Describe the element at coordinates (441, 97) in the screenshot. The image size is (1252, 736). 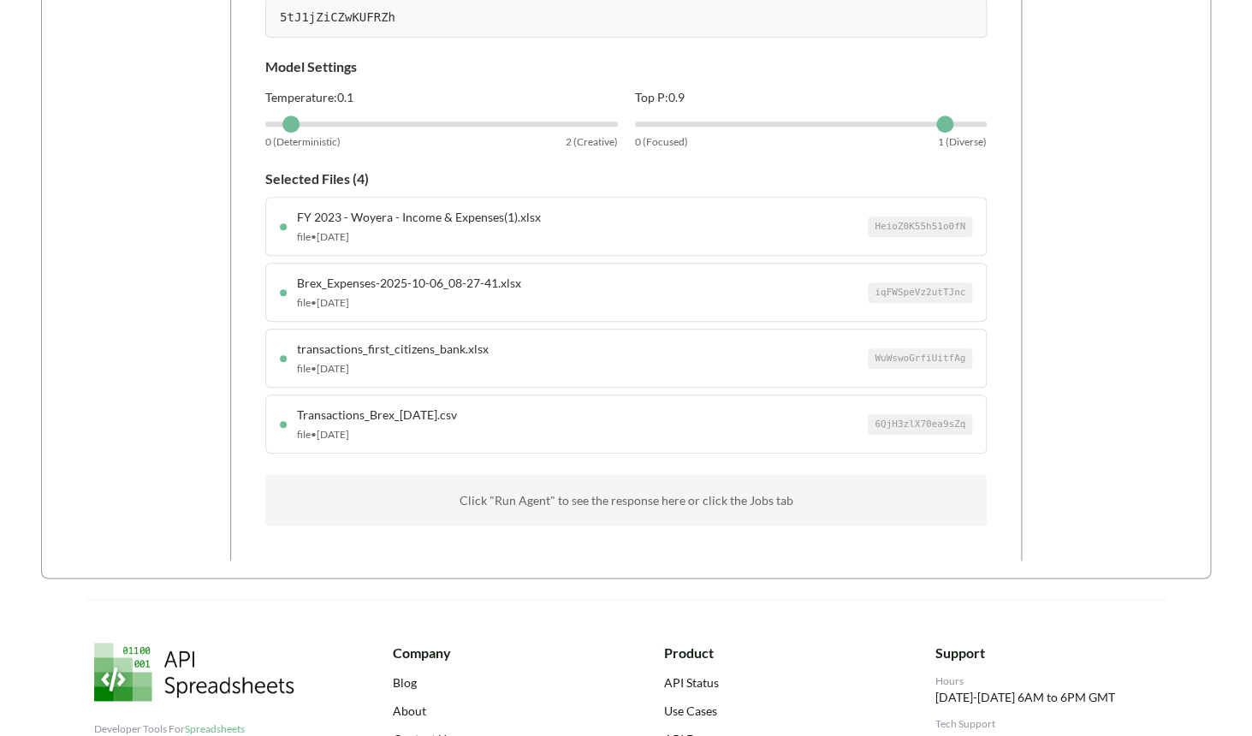
I see `label: Temperature: 0.1` at that location.